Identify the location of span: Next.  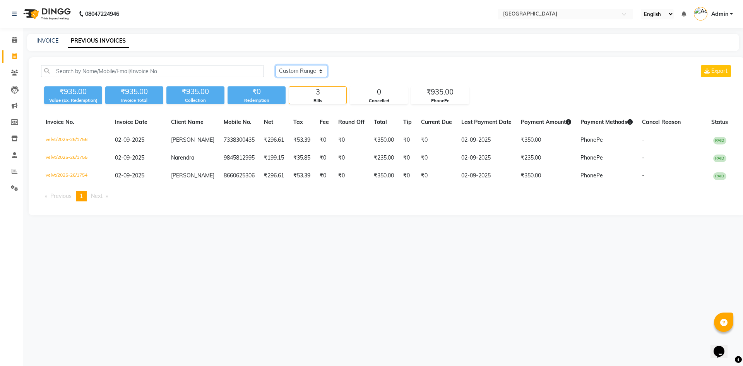
(97, 196).